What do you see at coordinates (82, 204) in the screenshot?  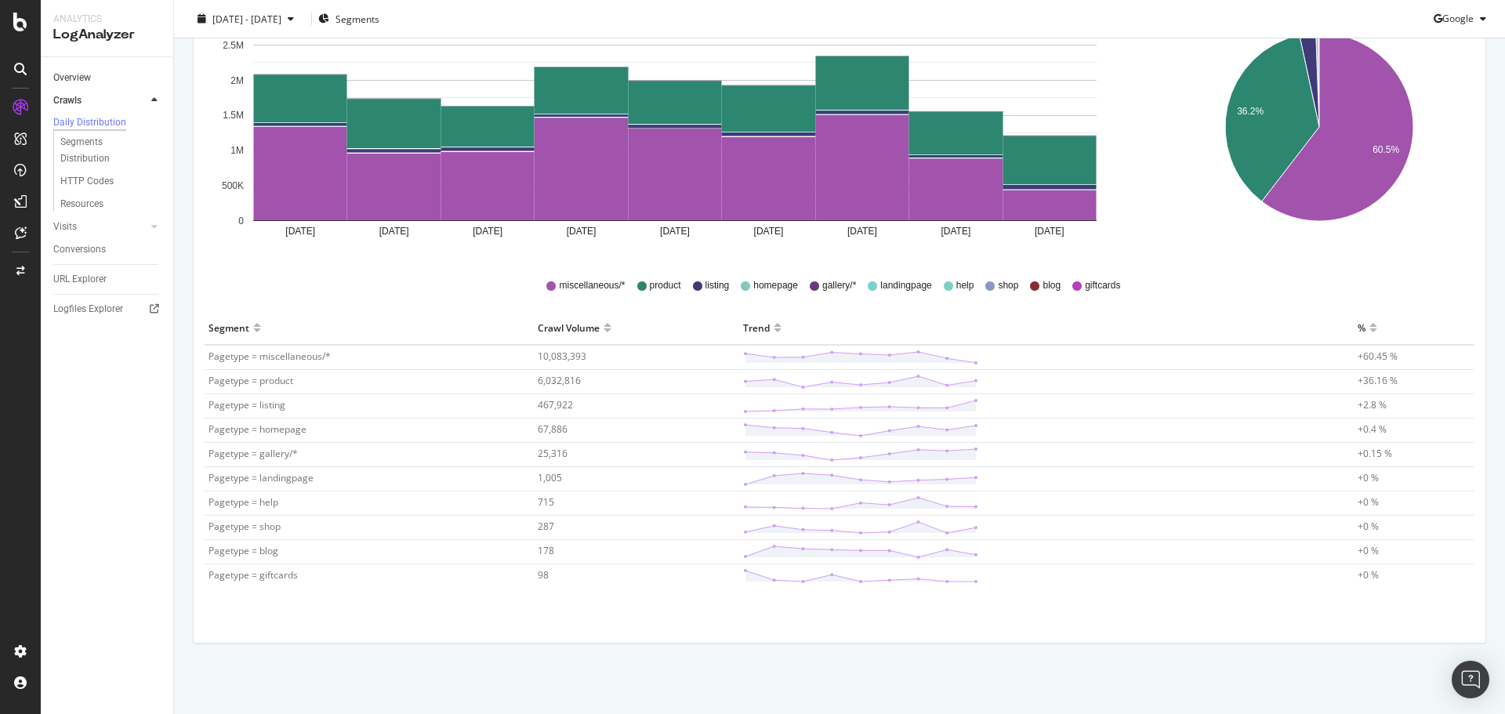 I see `div: Resources` at bounding box center [82, 204].